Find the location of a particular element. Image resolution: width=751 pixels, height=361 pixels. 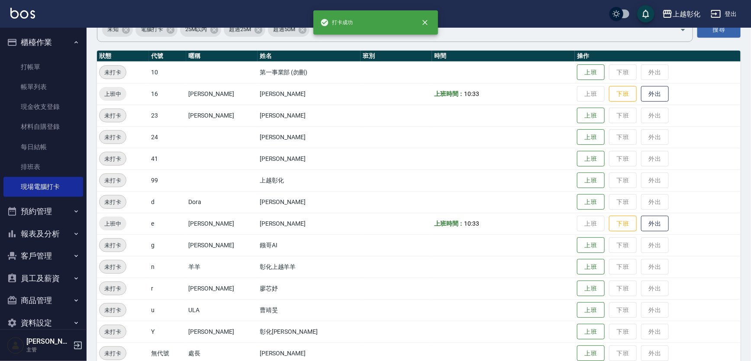

td: g is located at coordinates (167, 245).